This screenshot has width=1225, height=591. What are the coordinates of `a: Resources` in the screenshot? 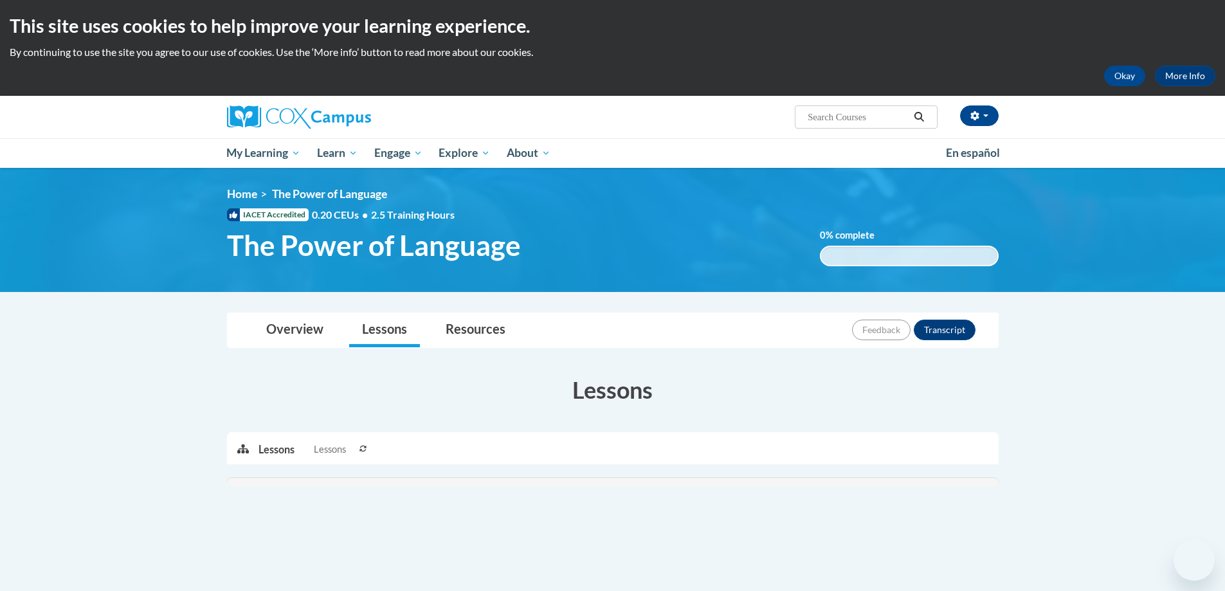 It's located at (475, 330).